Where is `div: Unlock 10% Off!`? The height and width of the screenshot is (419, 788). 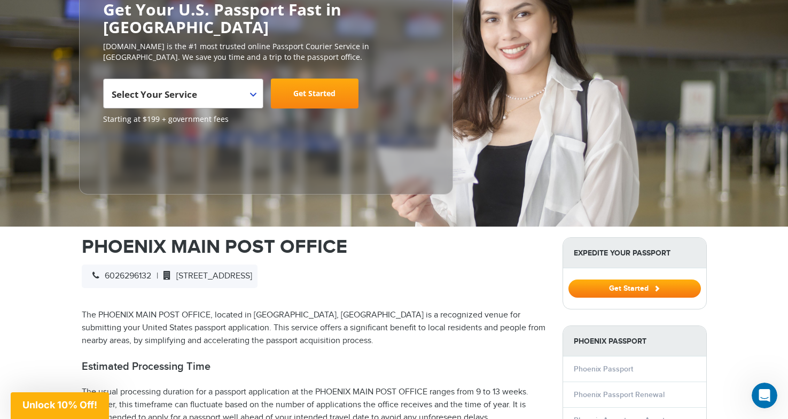
div: Unlock 10% Off! is located at coordinates (60, 405).